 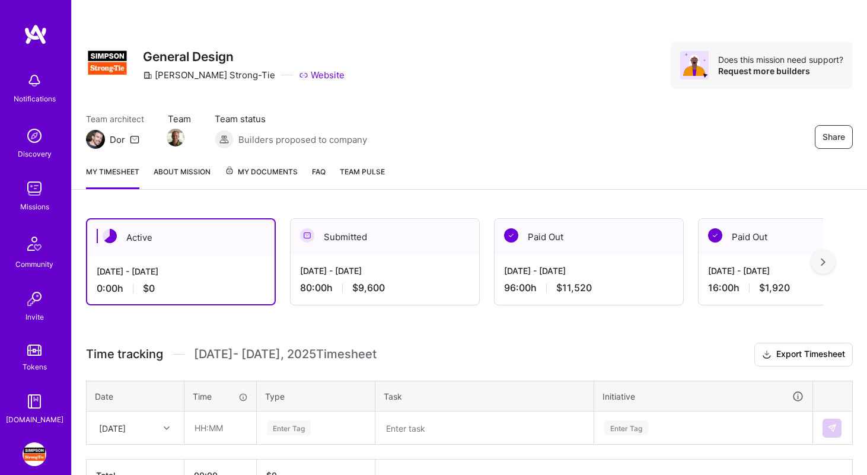 What do you see at coordinates (34, 454) in the screenshot?
I see `a: Simpson Strong-Tie: General Design` at bounding box center [34, 454].